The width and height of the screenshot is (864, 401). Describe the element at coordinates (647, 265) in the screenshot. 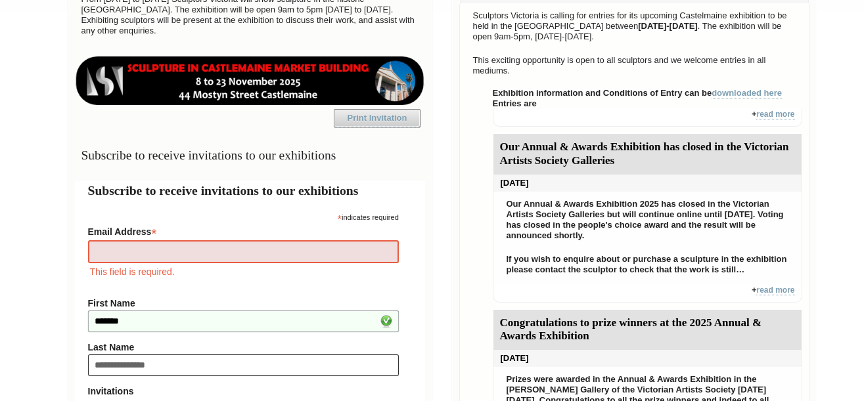

I see `p: If you wish to enquire about or purchase a sculpture in the exhibition please contact the sculpto...` at that location.